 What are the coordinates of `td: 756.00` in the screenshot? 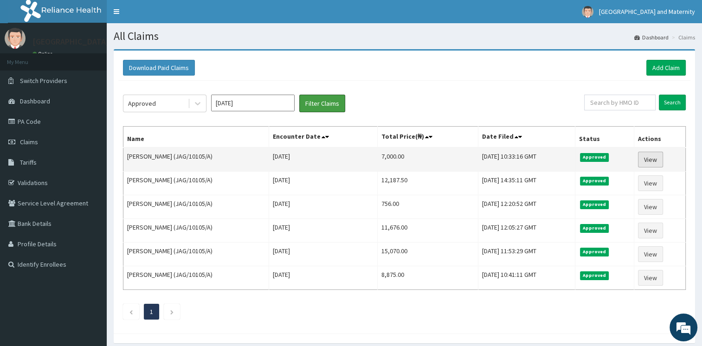 It's located at (427, 207).